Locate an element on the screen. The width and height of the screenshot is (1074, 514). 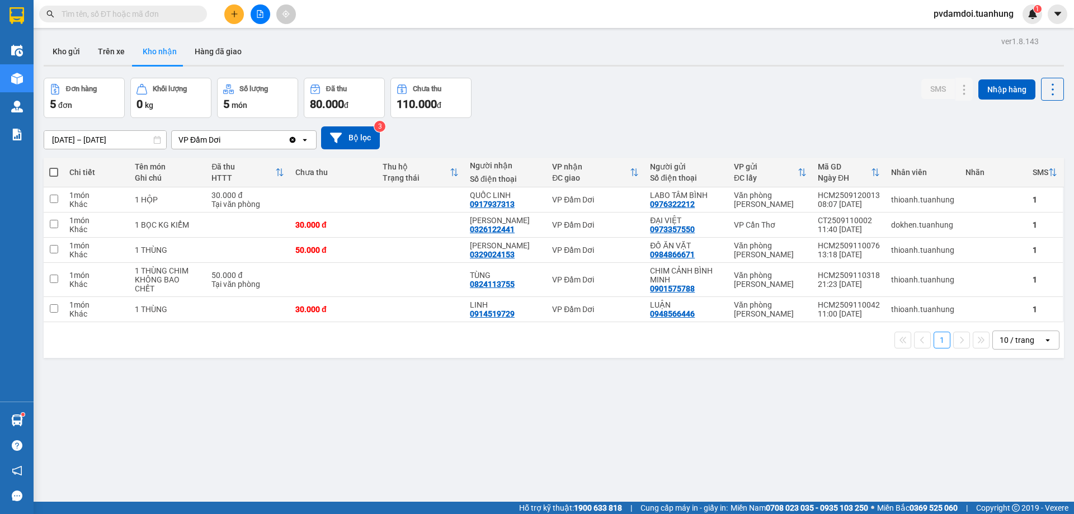
div: VP gửi is located at coordinates (766, 167).